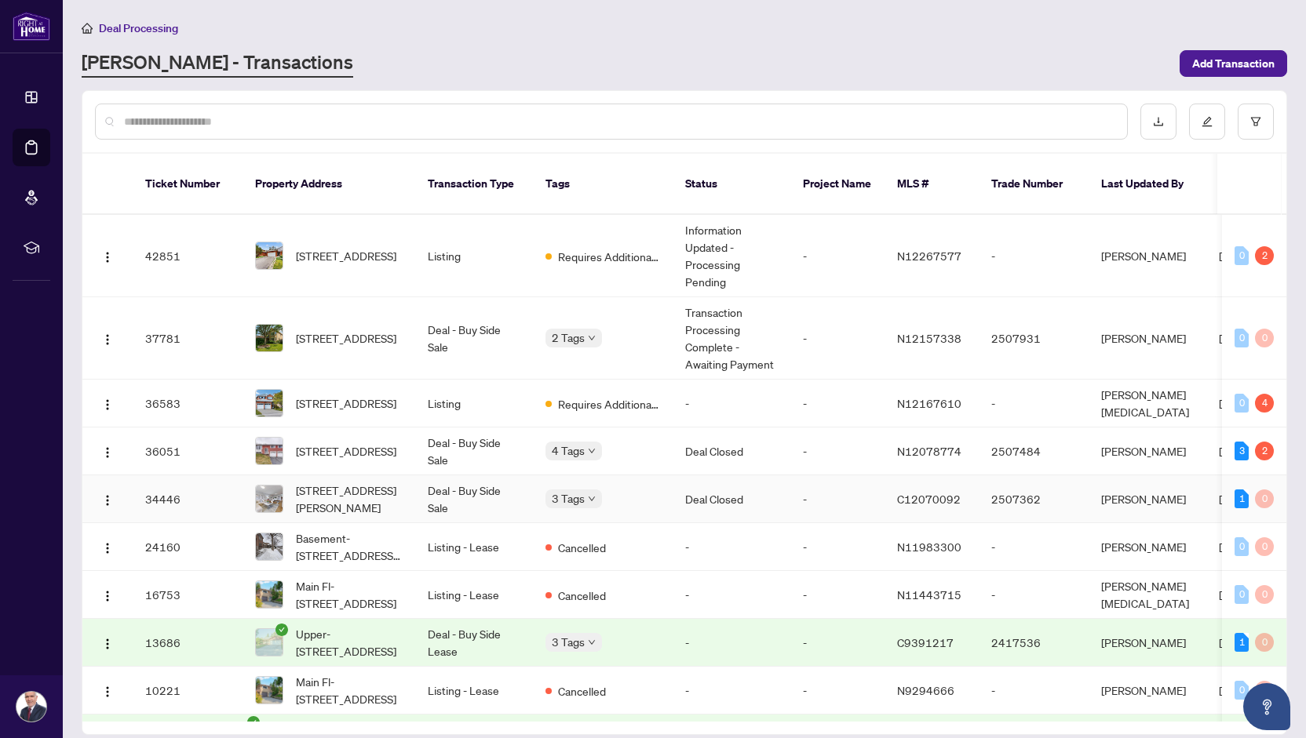 Image resolution: width=1306 pixels, height=738 pixels. What do you see at coordinates (731, 184) in the screenshot?
I see `th: Status` at bounding box center [731, 184].